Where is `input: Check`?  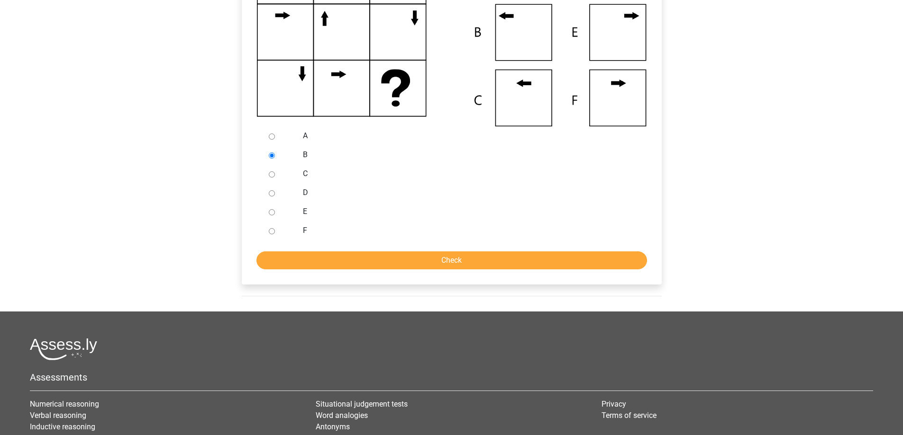 input: Check is located at coordinates (452, 261).